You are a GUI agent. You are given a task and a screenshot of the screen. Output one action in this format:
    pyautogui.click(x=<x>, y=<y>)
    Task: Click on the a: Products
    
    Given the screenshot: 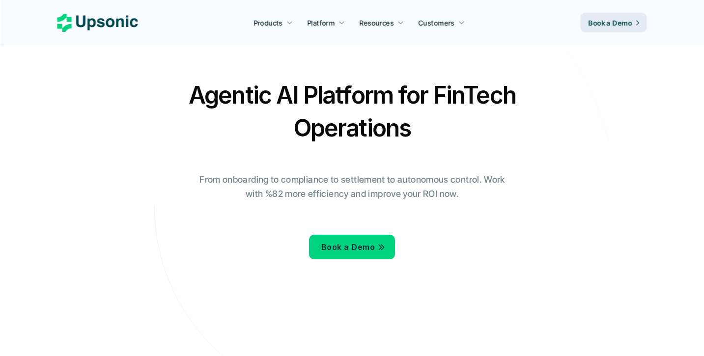 What is the action you would take?
    pyautogui.click(x=273, y=23)
    